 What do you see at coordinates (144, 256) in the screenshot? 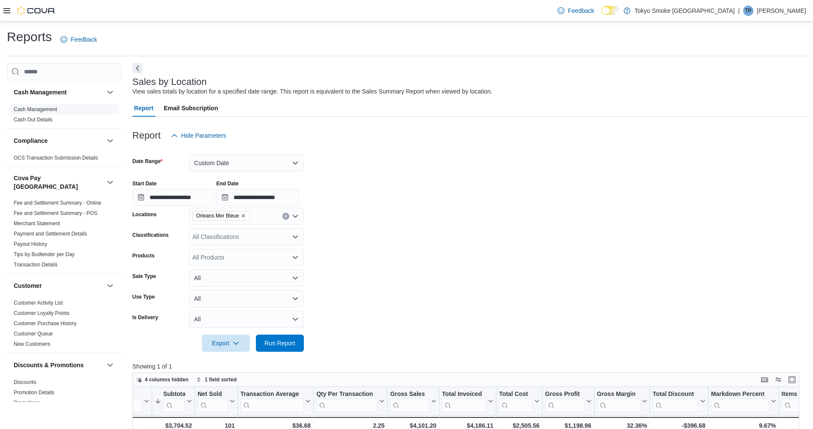
I see `label: Products` at bounding box center [144, 256].